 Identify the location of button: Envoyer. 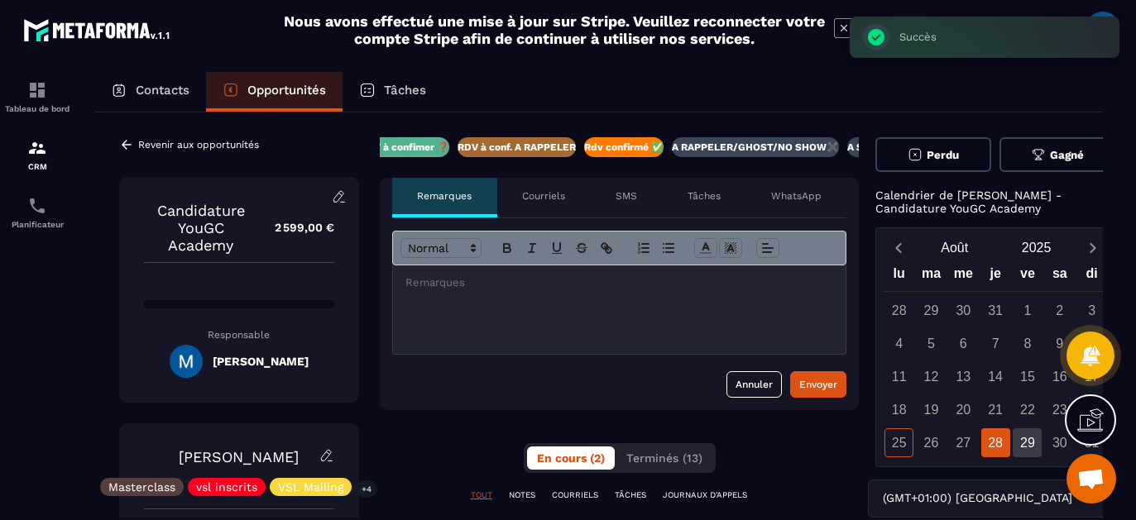
(818, 385).